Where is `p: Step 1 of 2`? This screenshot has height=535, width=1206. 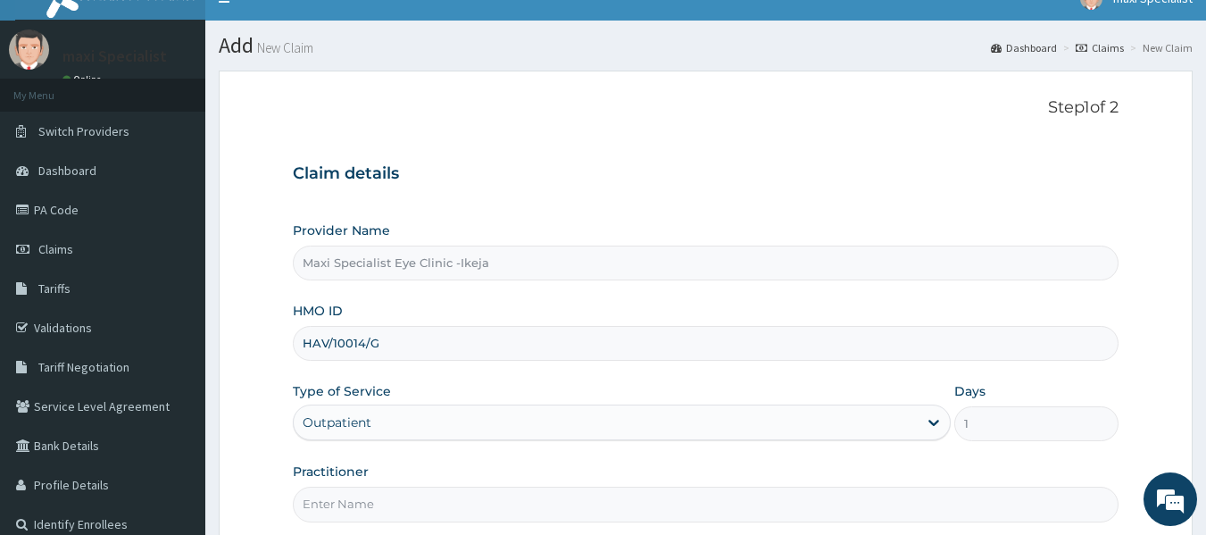 p: Step 1 of 2 is located at coordinates (706, 108).